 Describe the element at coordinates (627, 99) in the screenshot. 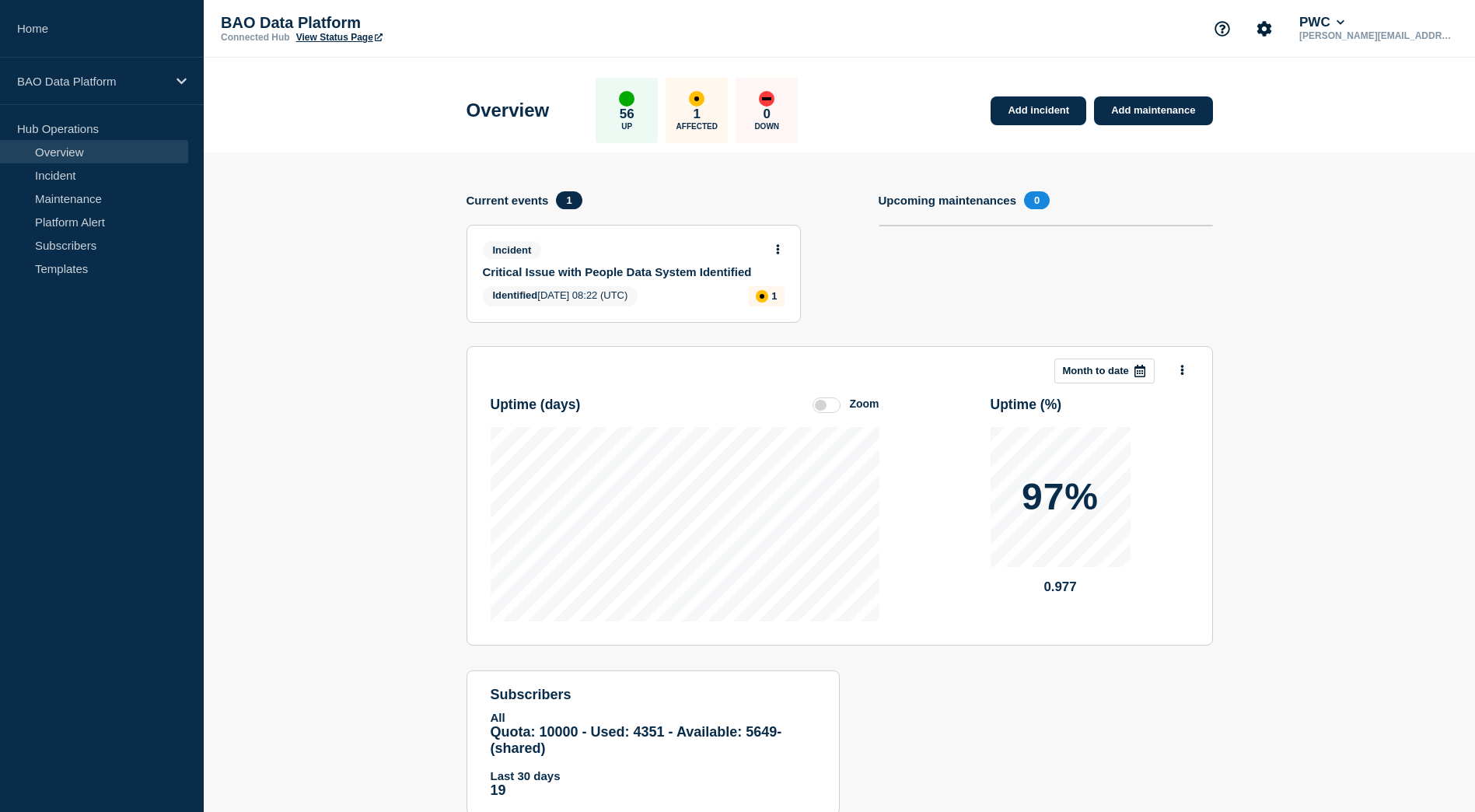

I see `div: up` at that location.